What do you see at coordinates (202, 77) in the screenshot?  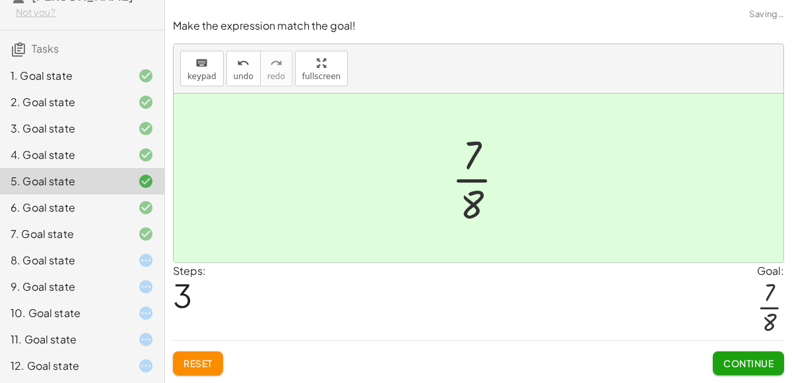 I see `span: keypad` at bounding box center [202, 77].